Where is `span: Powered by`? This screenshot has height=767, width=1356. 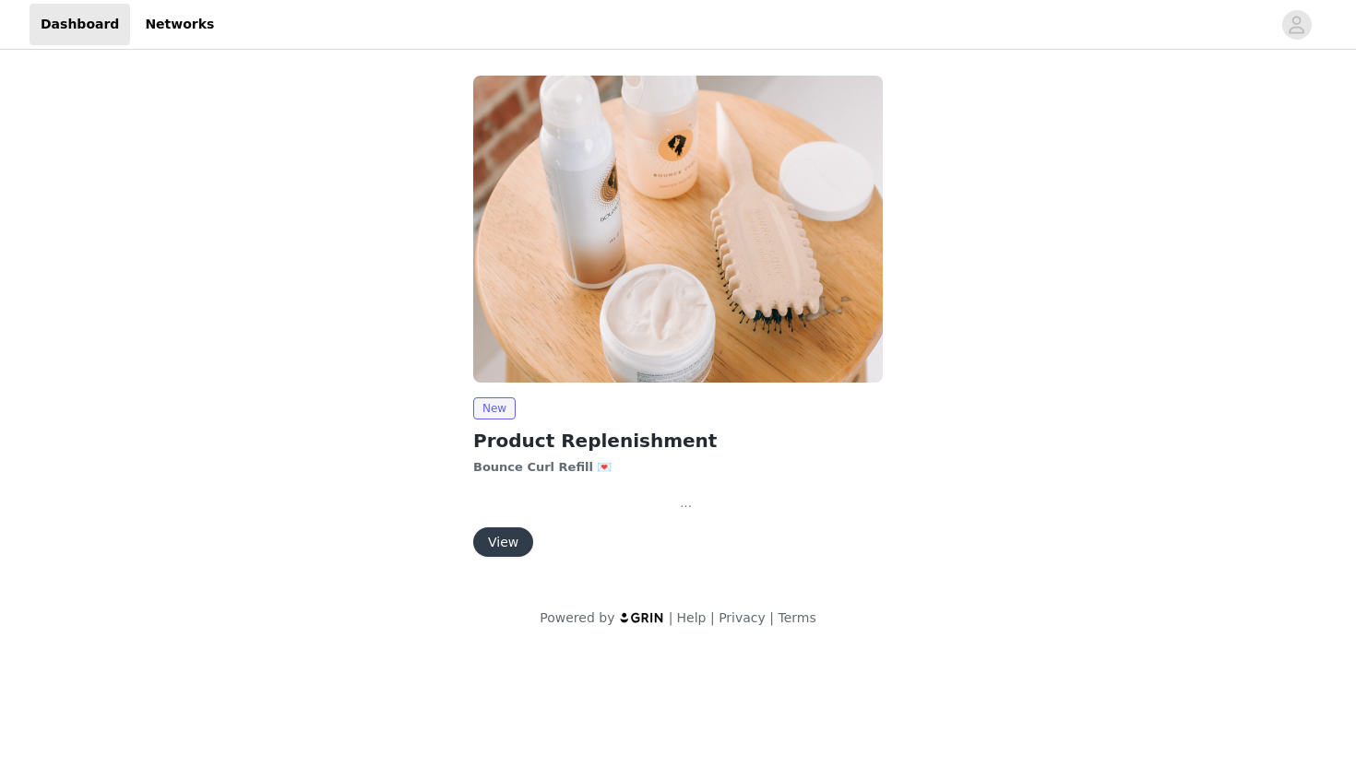 span: Powered by is located at coordinates (576, 618).